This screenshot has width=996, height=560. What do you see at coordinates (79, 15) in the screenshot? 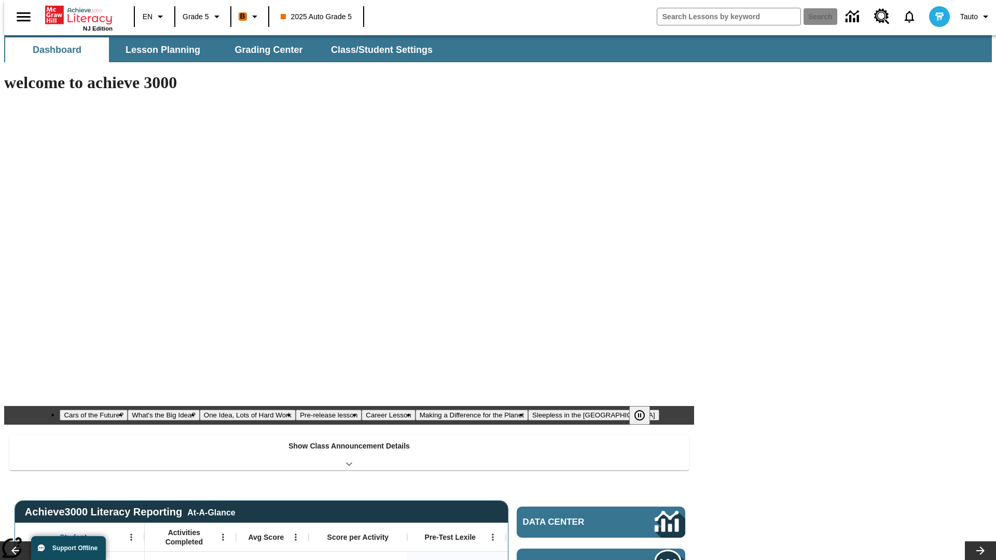
I see `a: Home` at bounding box center [79, 15].